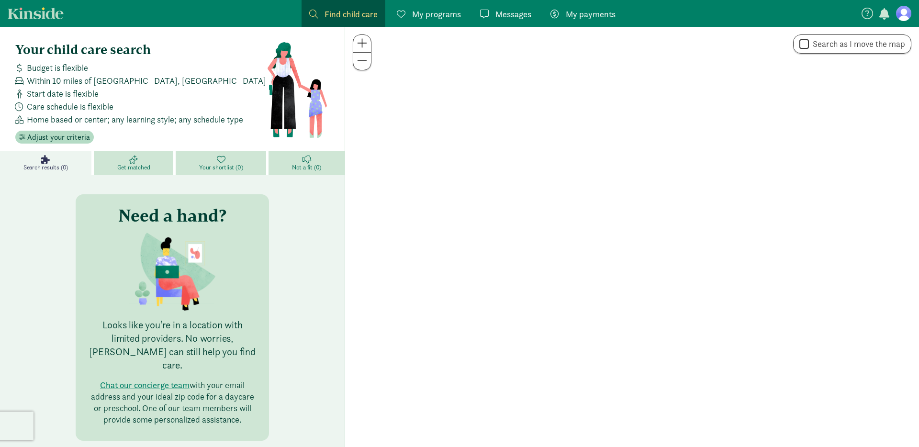 The width and height of the screenshot is (919, 447). I want to click on span: My programs, so click(437, 14).